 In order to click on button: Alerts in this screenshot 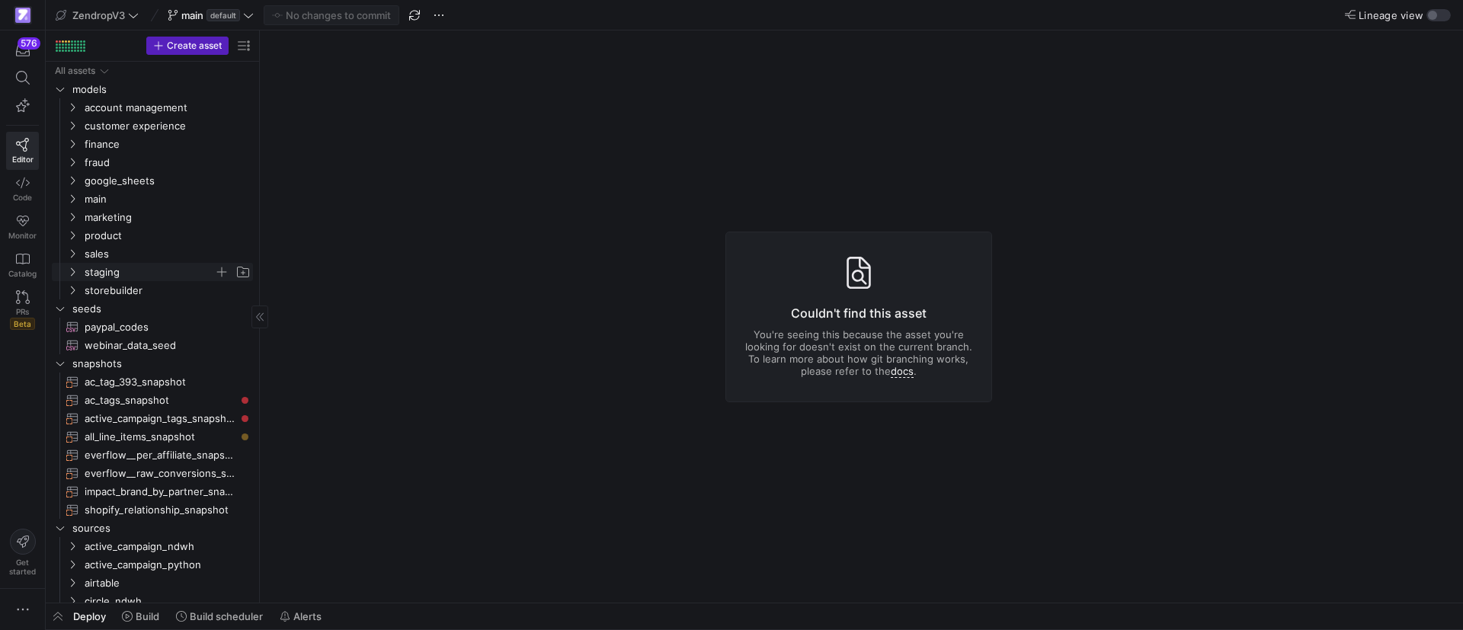, I will do `click(300, 616)`.